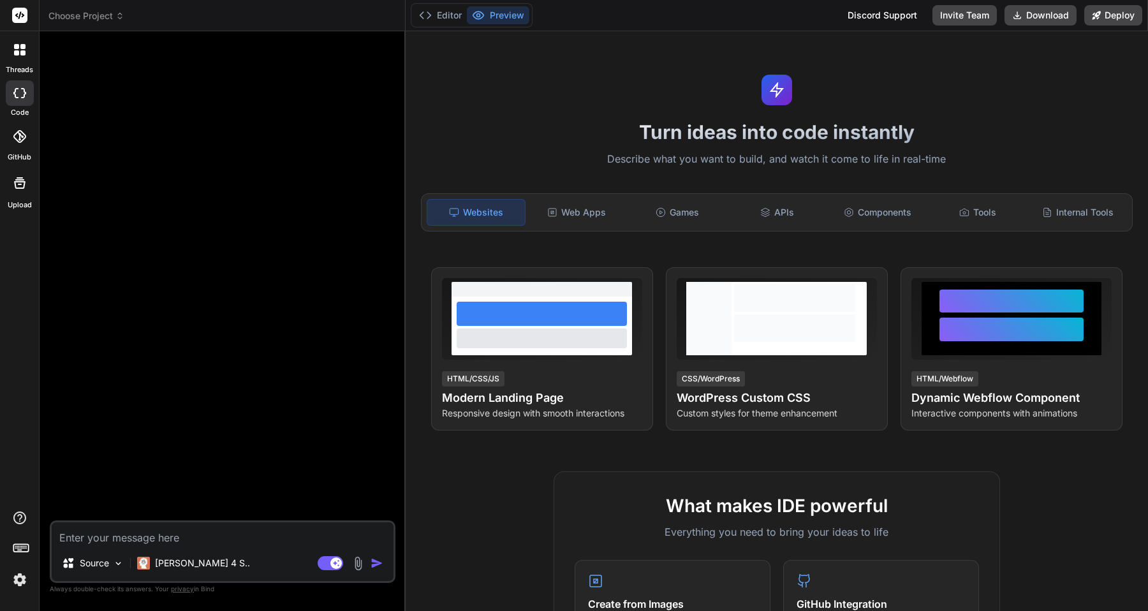  I want to click on div: Discord Support, so click(882, 15).